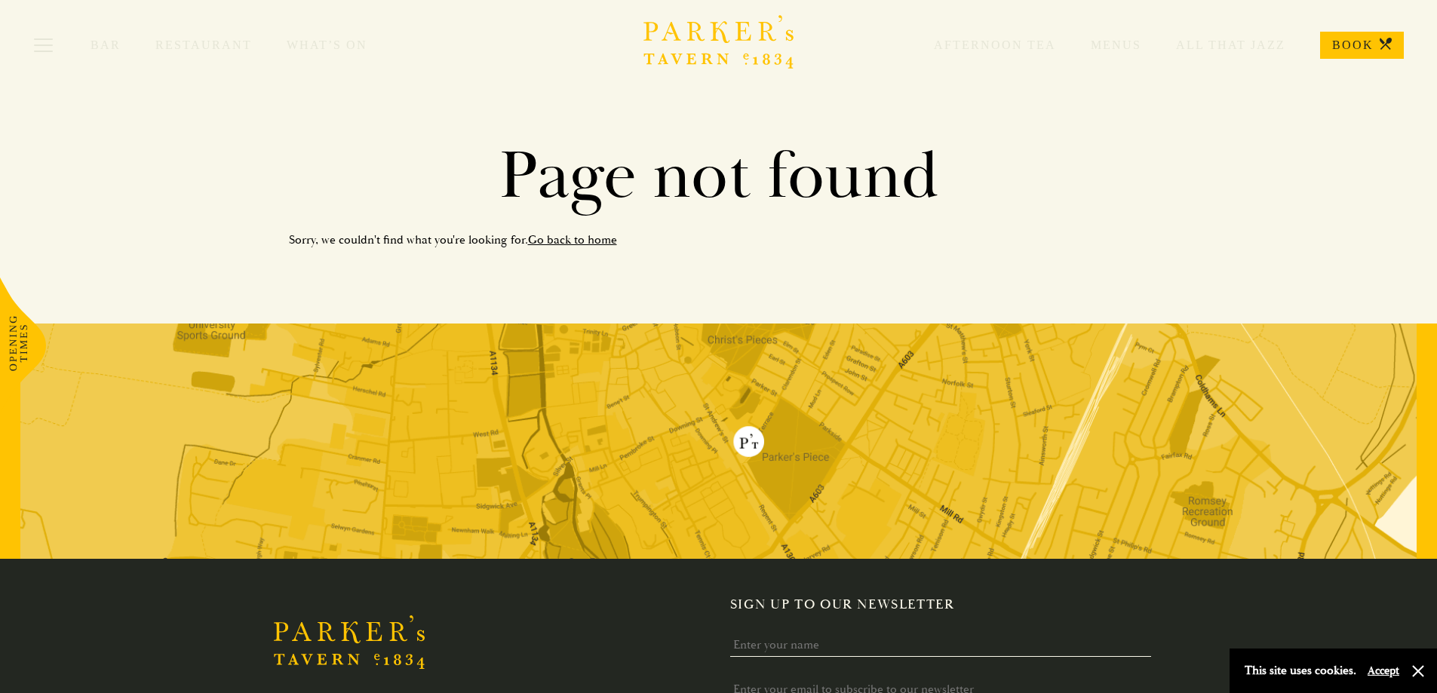 Image resolution: width=1437 pixels, height=693 pixels. What do you see at coordinates (719, 176) in the screenshot?
I see `h1: Page not found` at bounding box center [719, 176].